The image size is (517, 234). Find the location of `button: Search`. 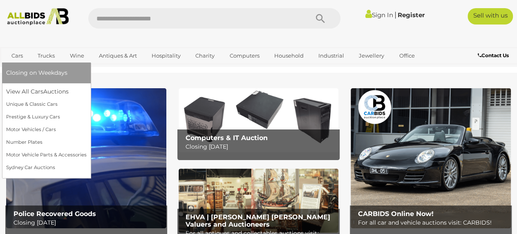

button: Search is located at coordinates (320, 18).